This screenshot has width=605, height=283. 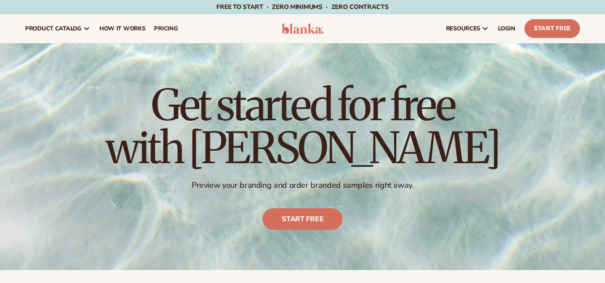 I want to click on a: pricing, so click(x=166, y=29).